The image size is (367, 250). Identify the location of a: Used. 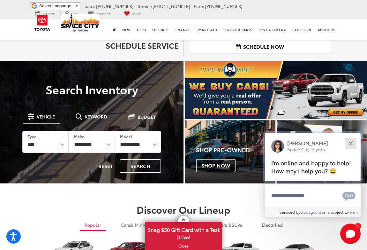
(141, 30).